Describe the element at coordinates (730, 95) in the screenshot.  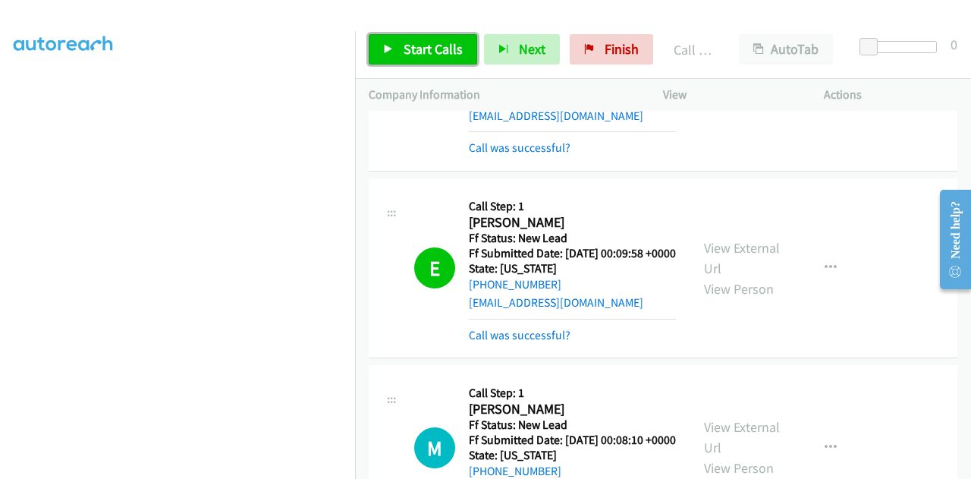
I see `p: View` at that location.